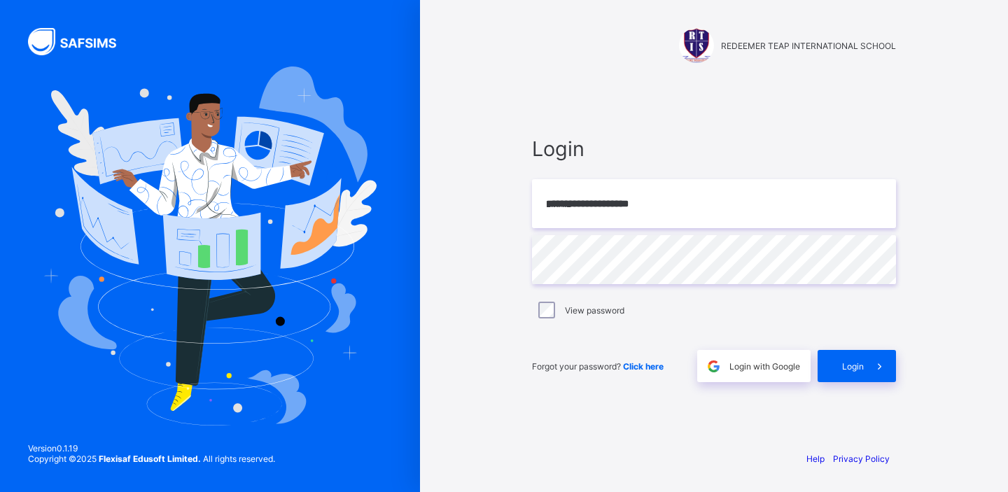 This screenshot has width=1008, height=492. Describe the element at coordinates (594, 310) in the screenshot. I see `label: View password` at that location.